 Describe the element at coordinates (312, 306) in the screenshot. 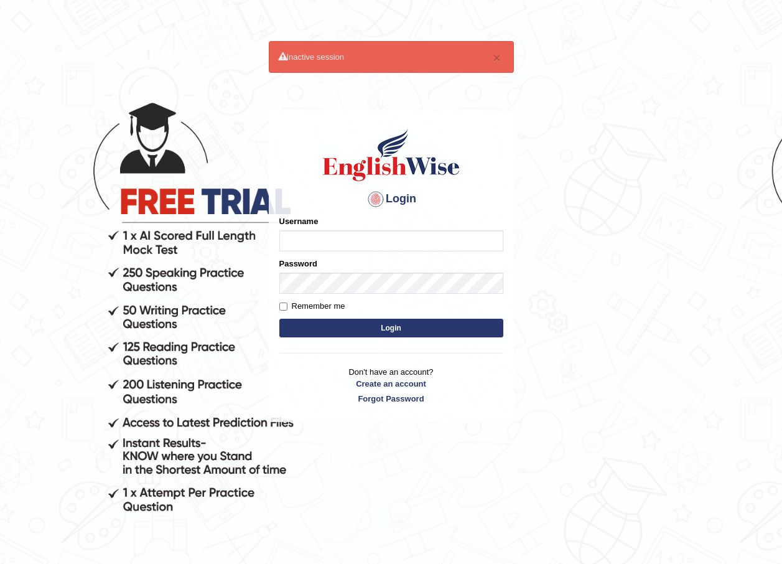

I see `label: Remember me` at that location.